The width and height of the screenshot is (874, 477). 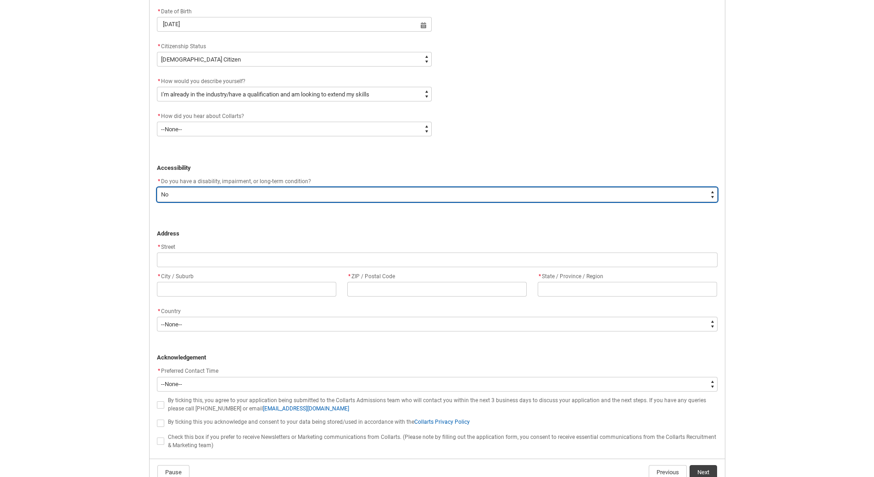 What do you see at coordinates (442, 441) in the screenshot?
I see `span: Check this box if you prefer to receive Newsletters or Marketing communications from Collarts. (P...` at bounding box center [442, 441].